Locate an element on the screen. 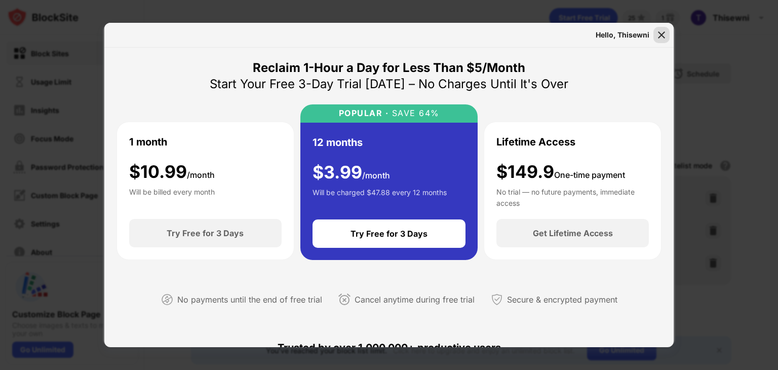  div: 12 months is located at coordinates (337, 142).